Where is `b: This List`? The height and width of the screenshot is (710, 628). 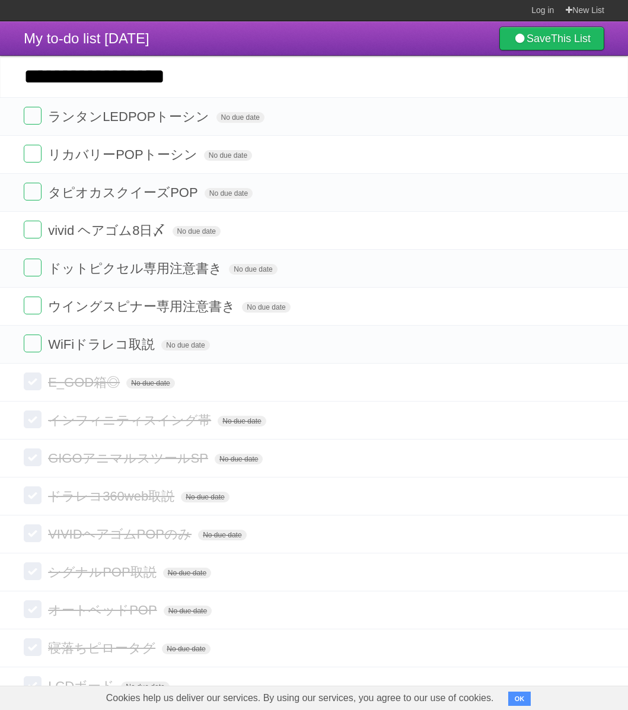 b: This List is located at coordinates (571, 39).